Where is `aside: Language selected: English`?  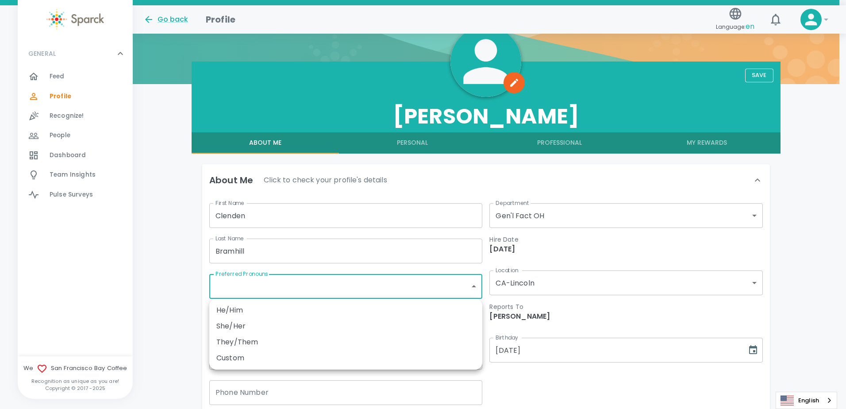 aside: Language selected: English is located at coordinates (807, 400).